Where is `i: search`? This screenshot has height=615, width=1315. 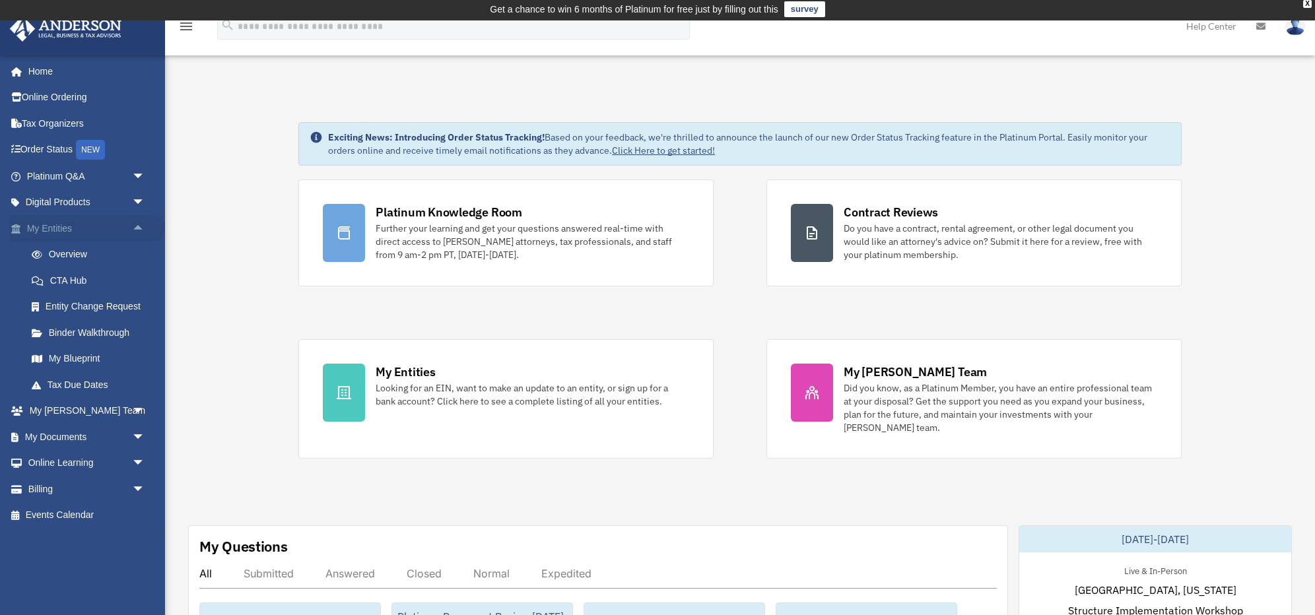
i: search is located at coordinates (228, 25).